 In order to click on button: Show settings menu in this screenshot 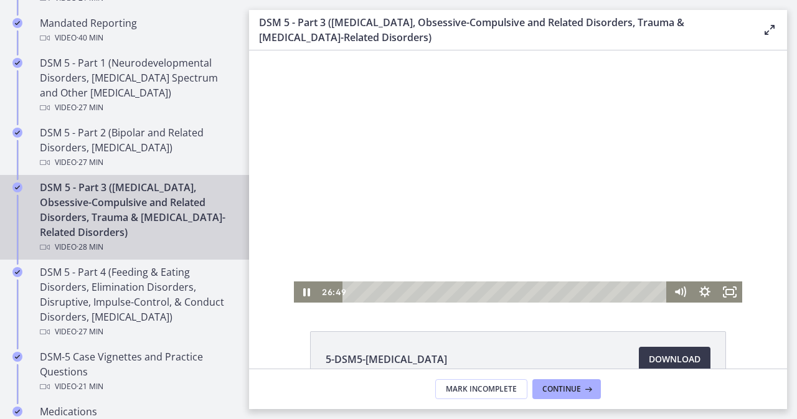, I will do `click(456, 242)`.